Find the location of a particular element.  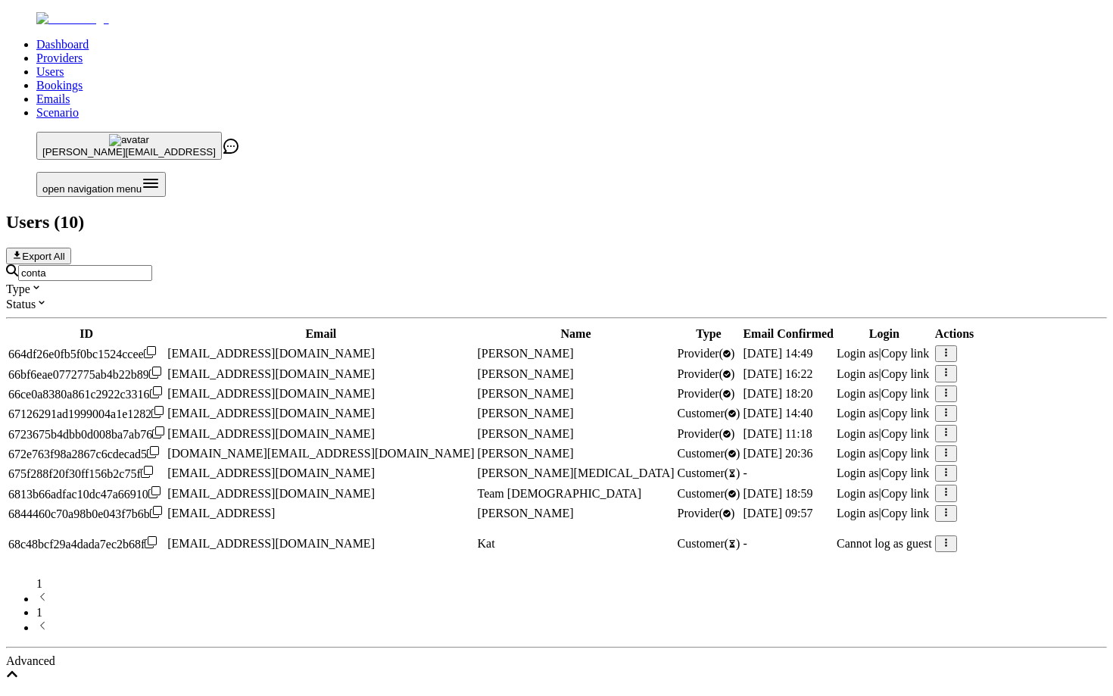

h2: Users ( 10 ) is located at coordinates (557, 222).